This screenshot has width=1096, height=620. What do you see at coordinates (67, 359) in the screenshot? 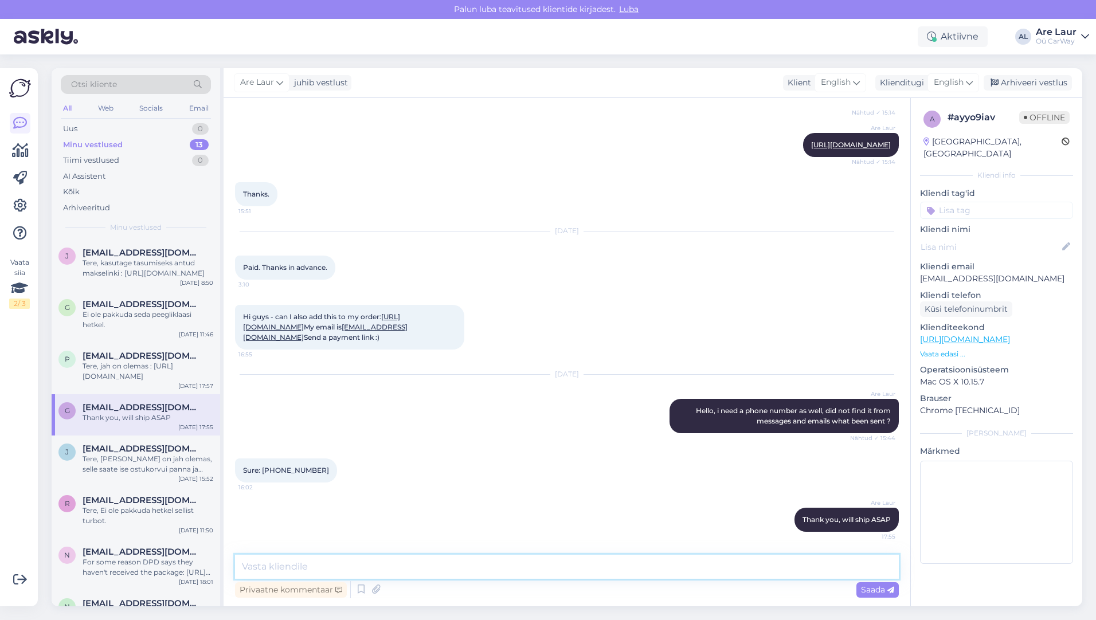
I see `span: p` at bounding box center [67, 359].